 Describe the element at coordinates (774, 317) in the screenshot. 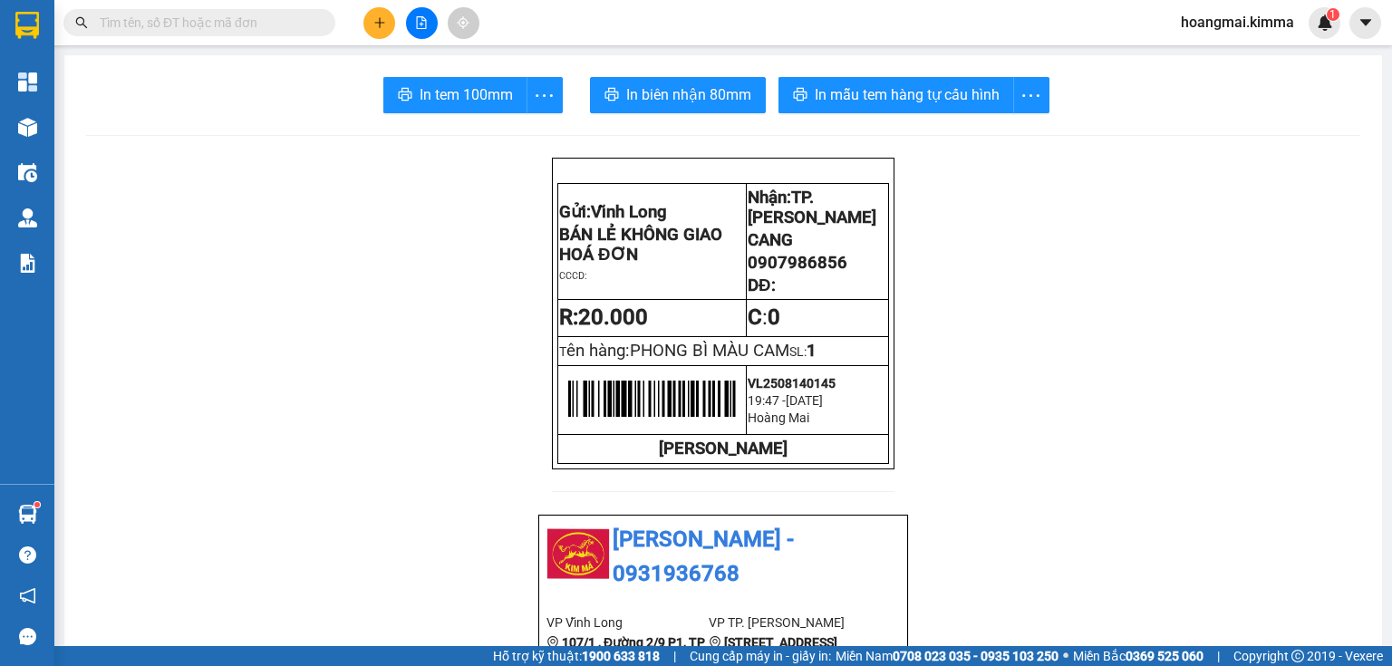

I see `span: 0` at that location.